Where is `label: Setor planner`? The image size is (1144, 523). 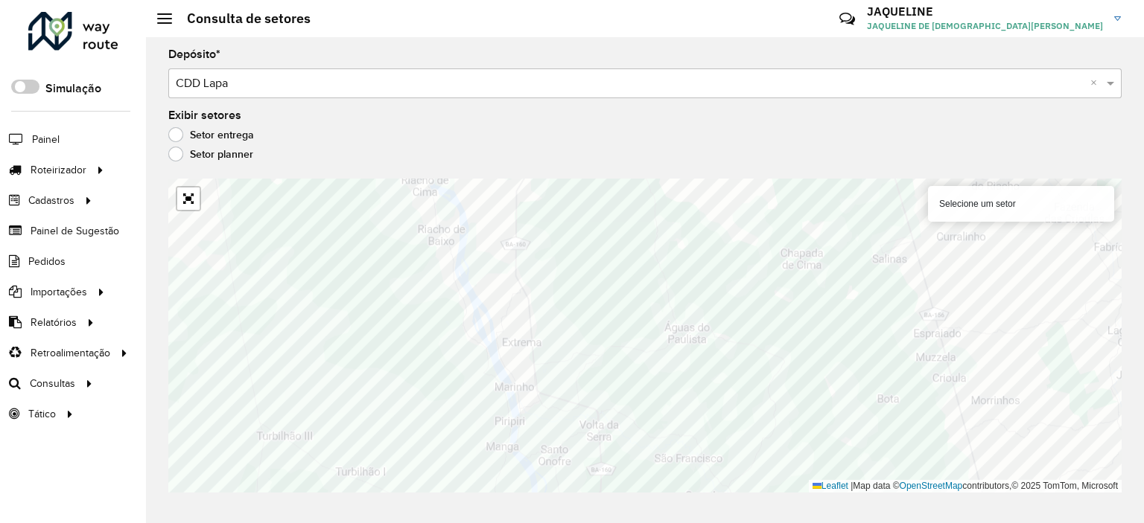
label: Setor planner is located at coordinates (211, 154).